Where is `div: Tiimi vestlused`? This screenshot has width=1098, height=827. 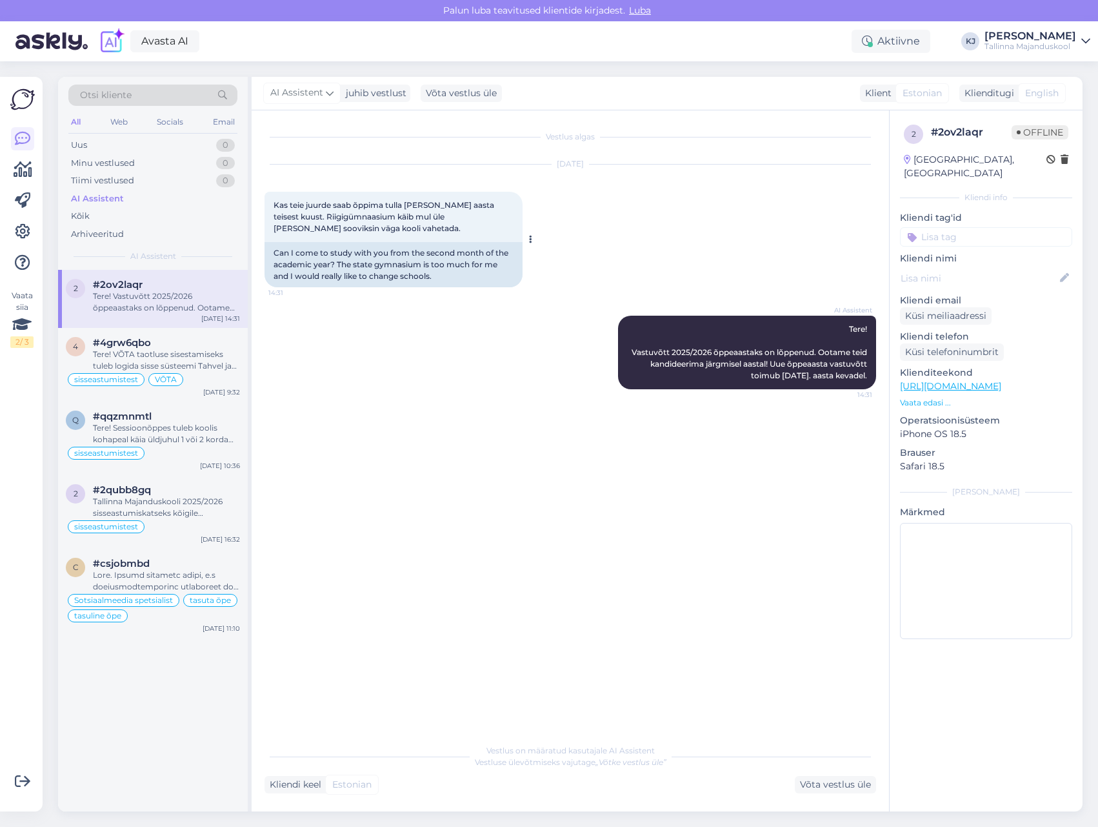 div: Tiimi vestlused is located at coordinates (103, 181).